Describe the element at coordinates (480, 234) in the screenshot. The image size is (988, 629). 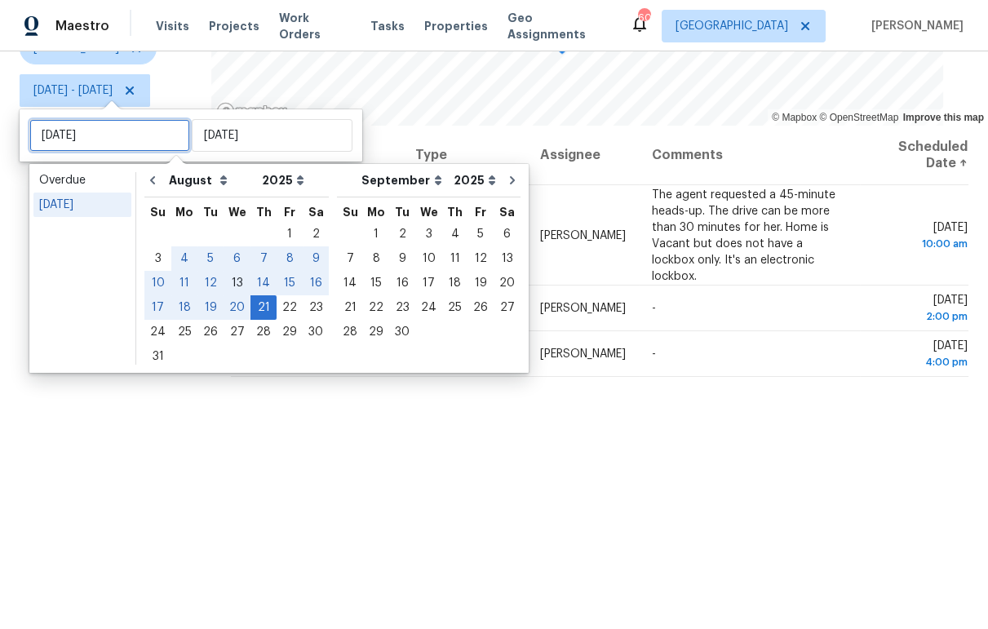
I see `div: Fri Sep 05 2025` at that location.